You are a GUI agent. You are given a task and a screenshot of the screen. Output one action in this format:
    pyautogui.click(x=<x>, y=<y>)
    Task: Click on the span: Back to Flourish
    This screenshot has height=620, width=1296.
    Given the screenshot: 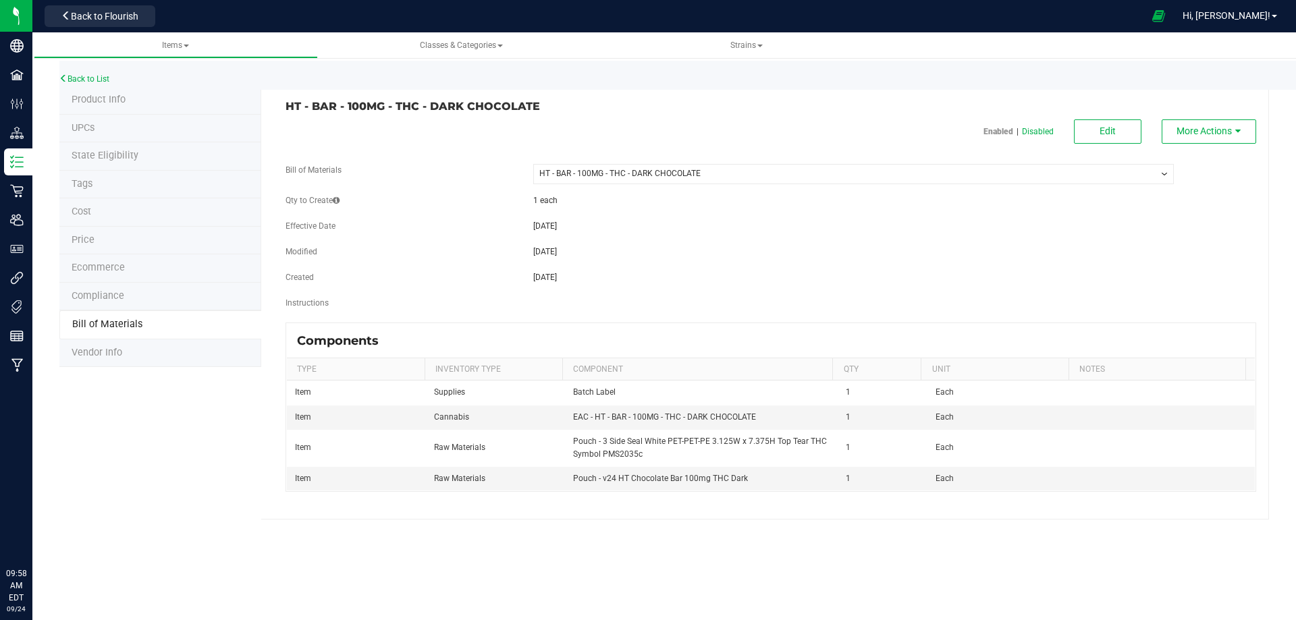 What is the action you would take?
    pyautogui.click(x=105, y=16)
    